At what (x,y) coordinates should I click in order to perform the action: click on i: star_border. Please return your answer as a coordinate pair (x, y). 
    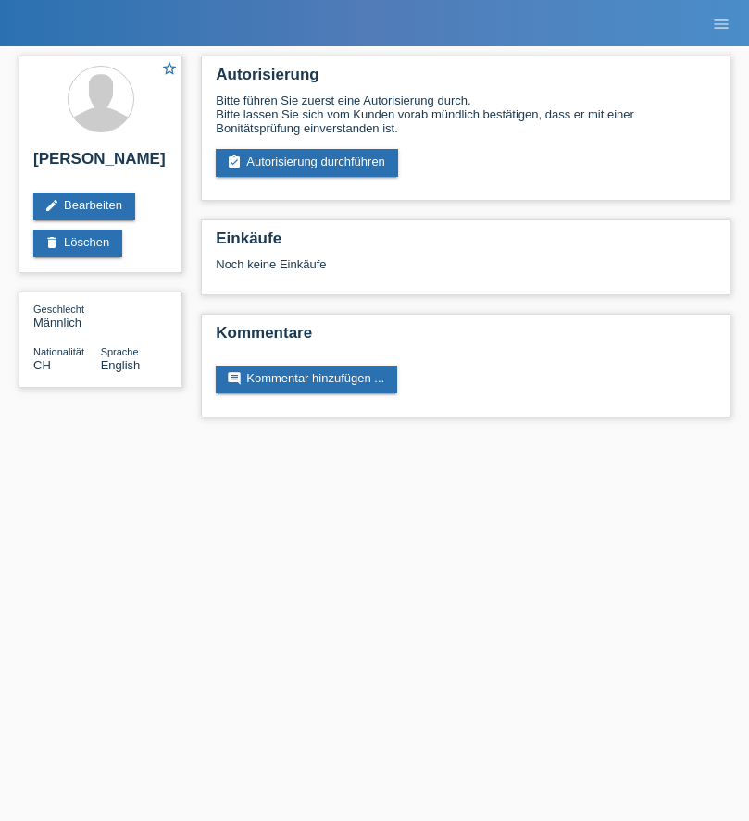
    Looking at the image, I should click on (169, 69).